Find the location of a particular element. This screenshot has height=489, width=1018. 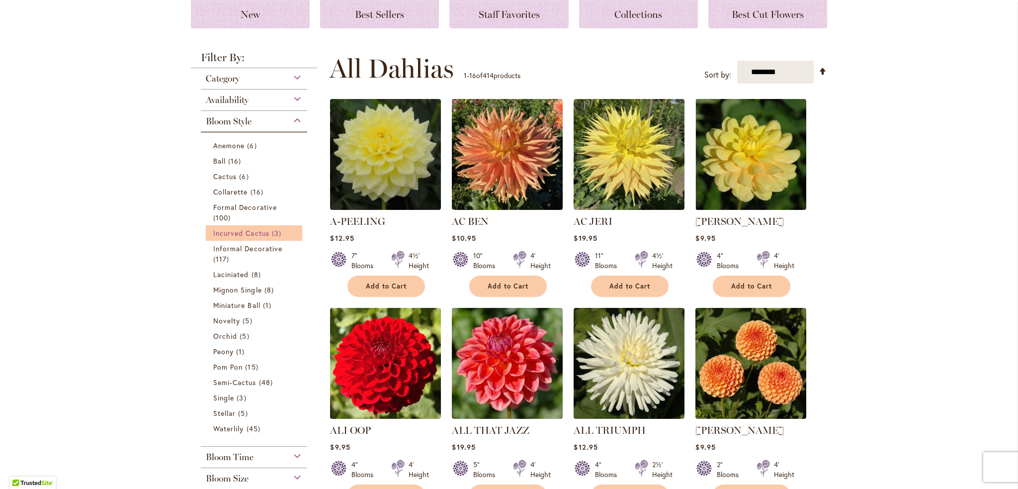

a: Formal Decorative 100 is located at coordinates (255, 212).